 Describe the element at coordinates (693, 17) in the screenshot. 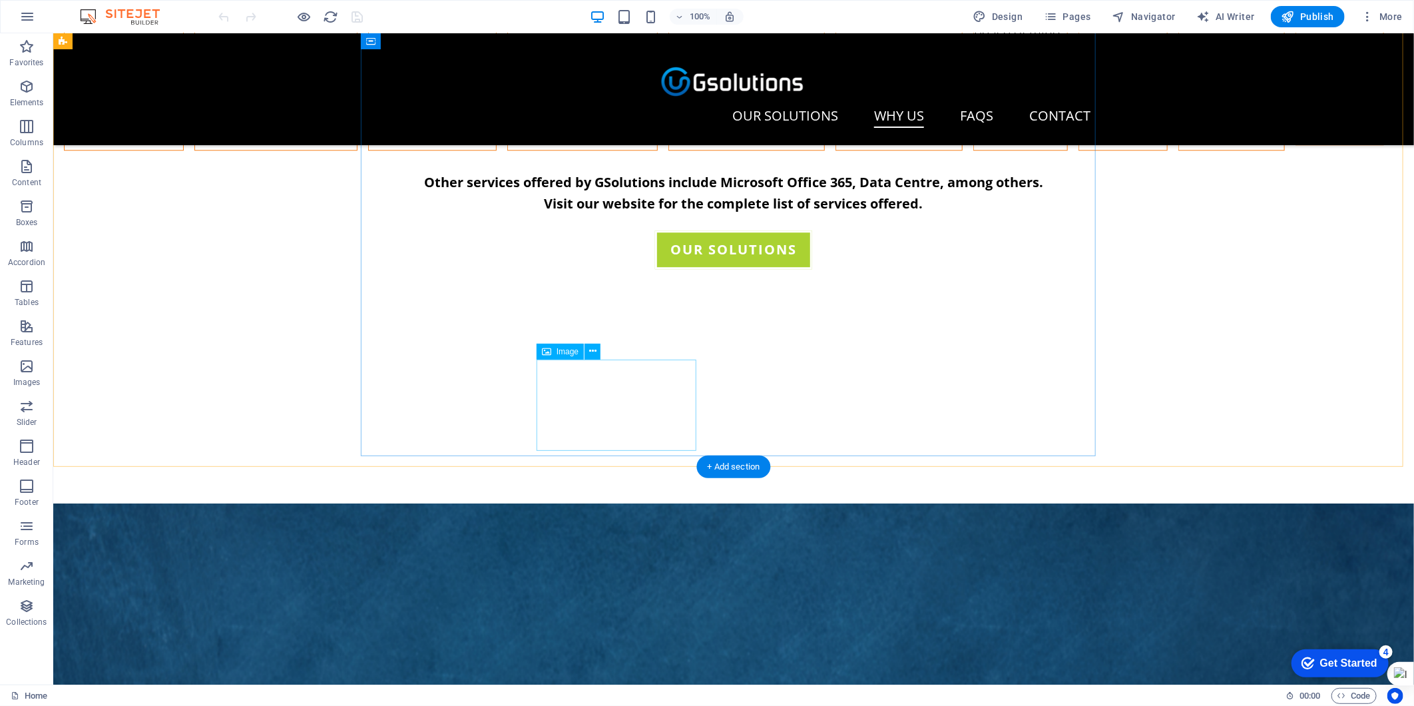

I see `button: 100%` at that location.